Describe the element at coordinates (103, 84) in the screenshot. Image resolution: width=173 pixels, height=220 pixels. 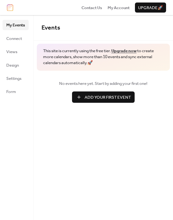
I see `span: No events here yet. Start by adding your first one!` at that location.